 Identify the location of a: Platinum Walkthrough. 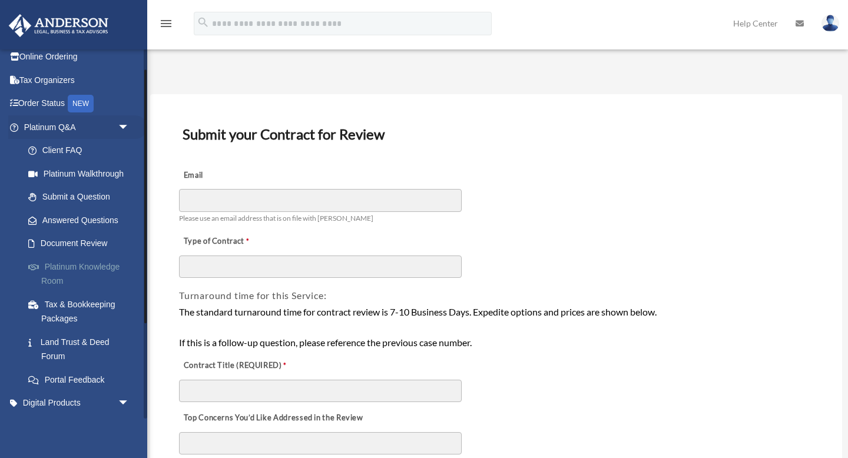
(82, 174).